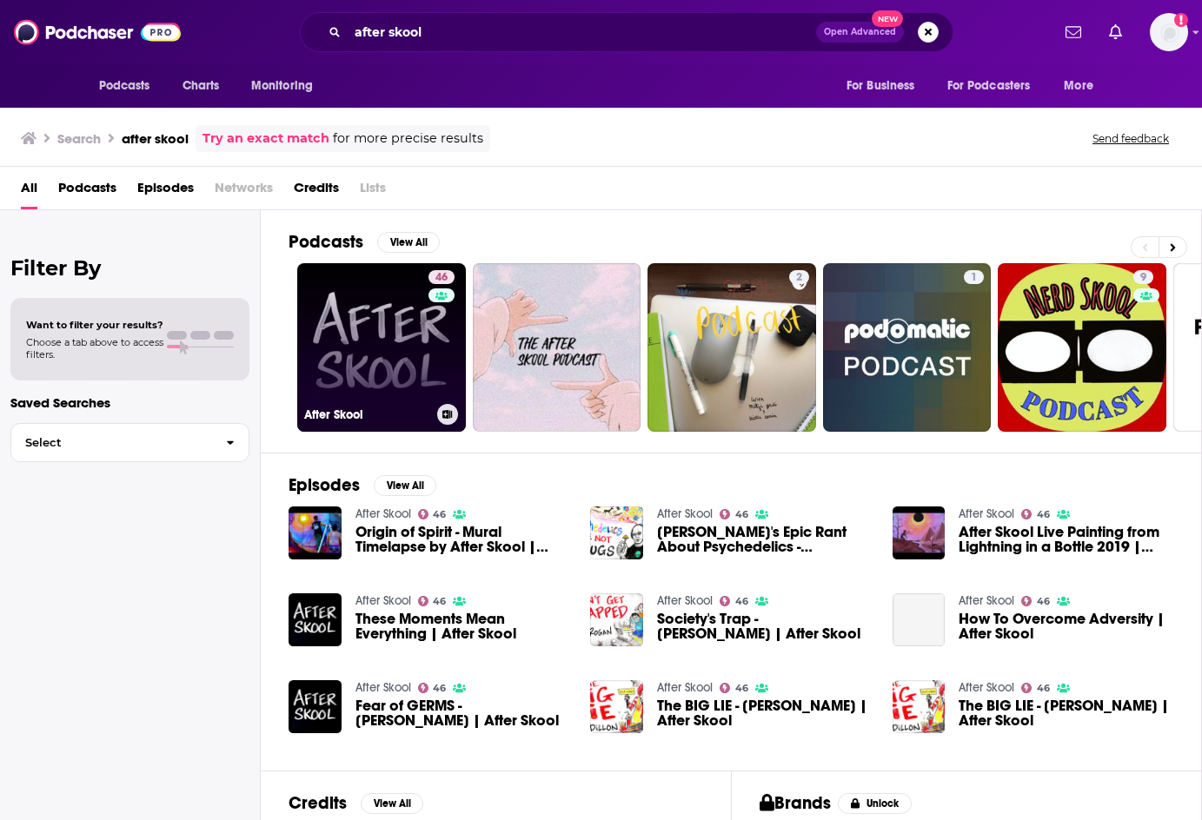  I want to click on span: Choose a tab above to access filters., so click(95, 348).